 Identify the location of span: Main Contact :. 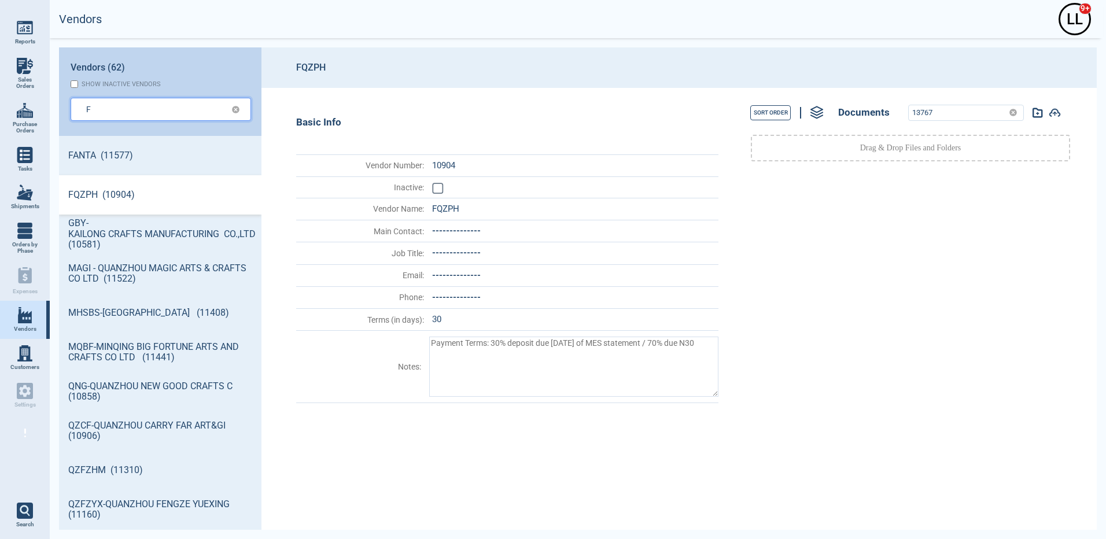
(360, 231).